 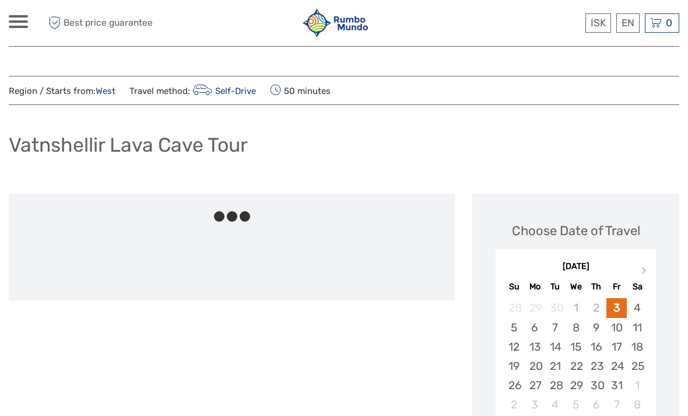 What do you see at coordinates (616, 365) in the screenshot?
I see `div: Choose Friday, October 24th, 2025` at bounding box center [616, 365].